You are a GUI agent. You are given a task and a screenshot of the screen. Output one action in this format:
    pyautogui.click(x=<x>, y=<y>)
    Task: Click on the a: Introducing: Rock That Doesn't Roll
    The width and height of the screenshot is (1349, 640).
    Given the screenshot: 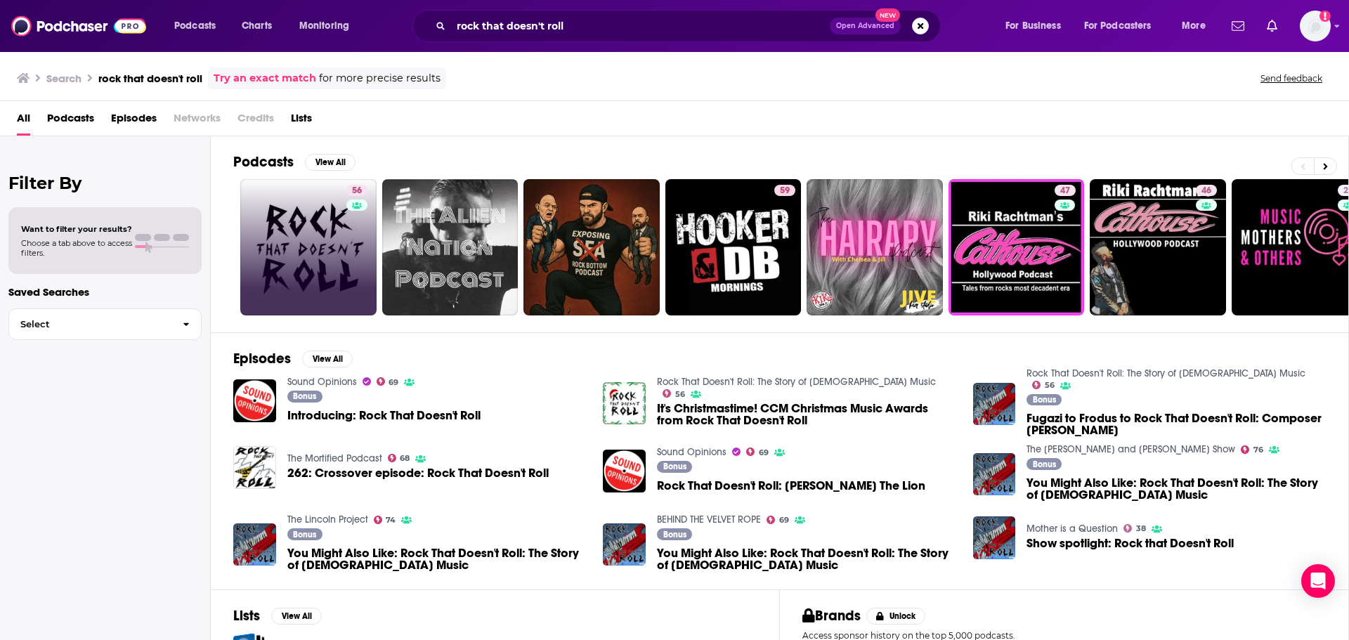 What is the action you would take?
    pyautogui.click(x=254, y=400)
    